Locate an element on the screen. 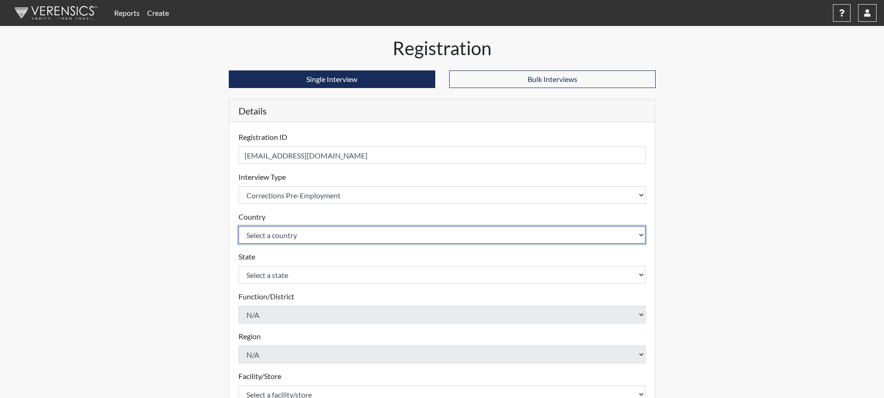 The width and height of the screenshot is (884, 398). label: Region is located at coordinates (250, 337).